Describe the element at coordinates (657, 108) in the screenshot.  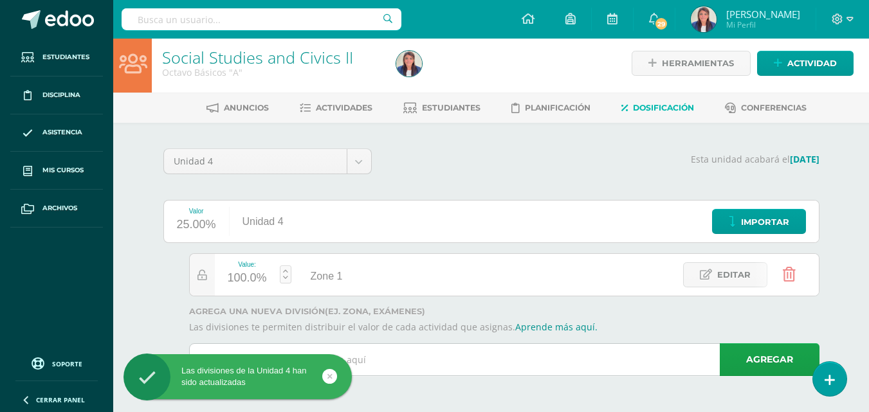
I see `a: Dosificación` at that location.